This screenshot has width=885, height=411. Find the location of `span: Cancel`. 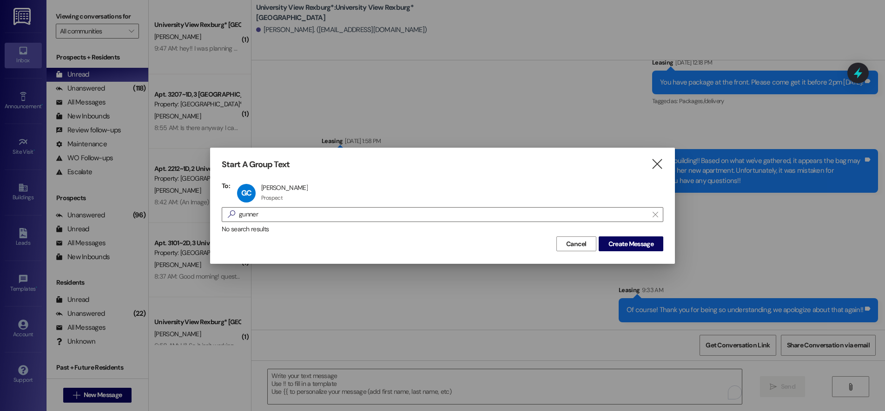

span: Cancel is located at coordinates (577, 244).